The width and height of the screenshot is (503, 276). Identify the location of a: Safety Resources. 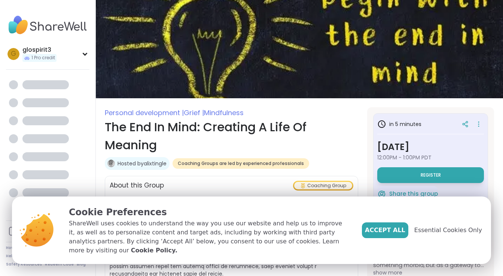
(24, 264).